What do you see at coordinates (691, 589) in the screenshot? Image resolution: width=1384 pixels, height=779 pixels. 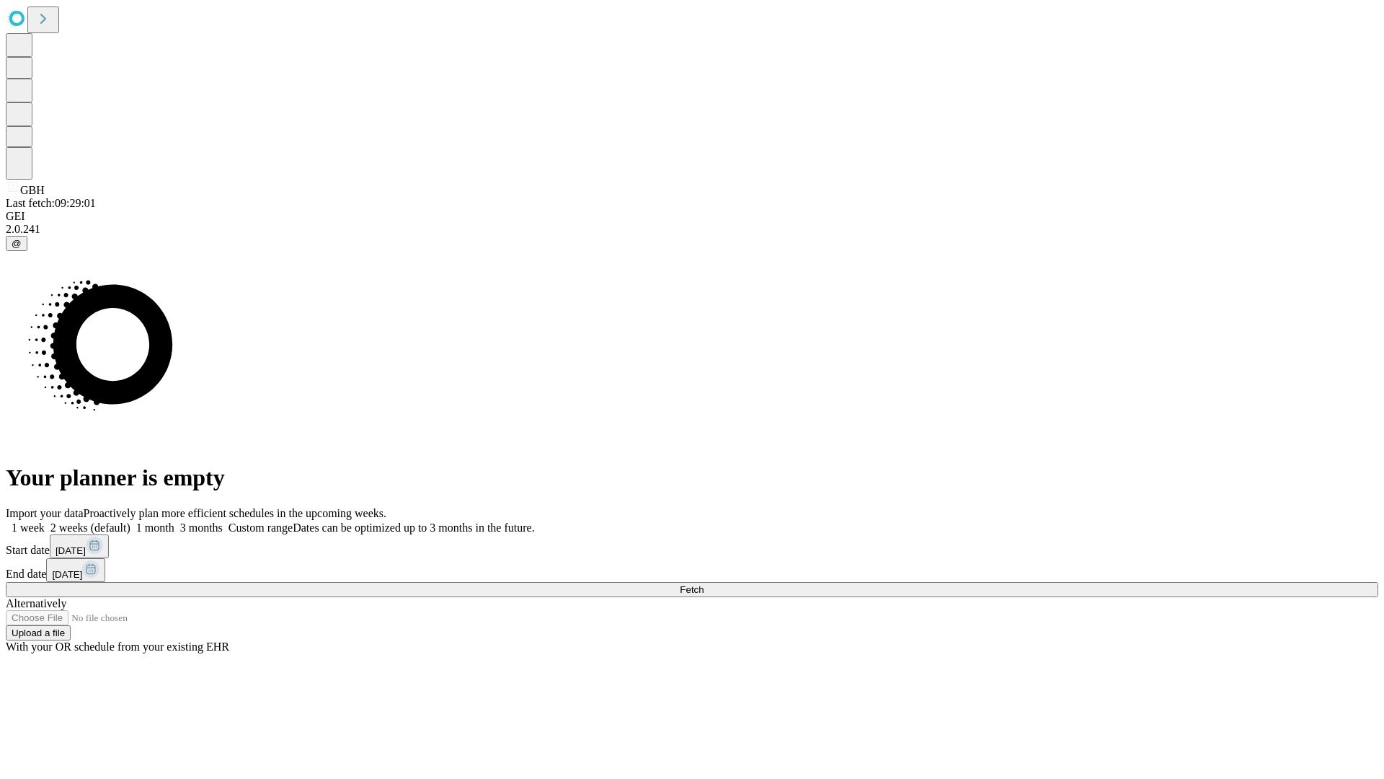 I see `span: Fetch` at bounding box center [691, 589].